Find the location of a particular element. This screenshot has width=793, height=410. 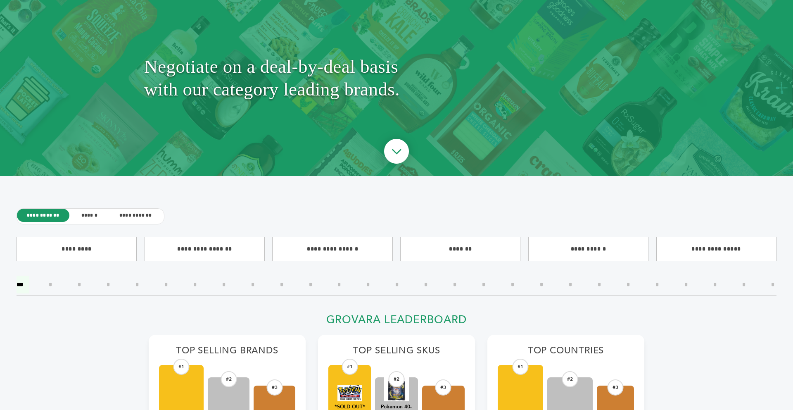

h2: Top Selling SKUs is located at coordinates (396, 353).